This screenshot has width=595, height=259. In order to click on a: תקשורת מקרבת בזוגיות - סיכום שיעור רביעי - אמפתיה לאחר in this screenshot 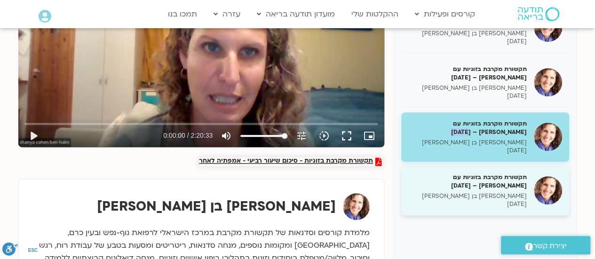, I will do `click(290, 162)`.